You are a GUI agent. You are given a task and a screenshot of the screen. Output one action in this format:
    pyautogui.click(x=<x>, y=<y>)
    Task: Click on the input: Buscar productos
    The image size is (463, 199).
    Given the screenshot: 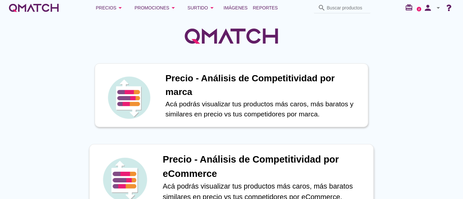 What is the action you would take?
    pyautogui.click(x=346, y=8)
    